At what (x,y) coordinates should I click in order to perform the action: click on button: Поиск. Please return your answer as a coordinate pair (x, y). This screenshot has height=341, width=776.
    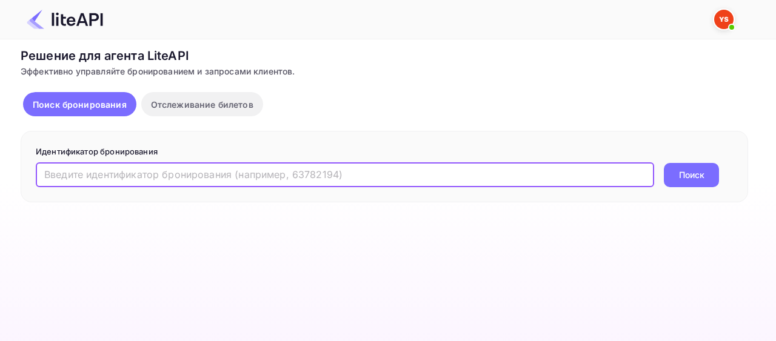
    Looking at the image, I should click on (691, 175).